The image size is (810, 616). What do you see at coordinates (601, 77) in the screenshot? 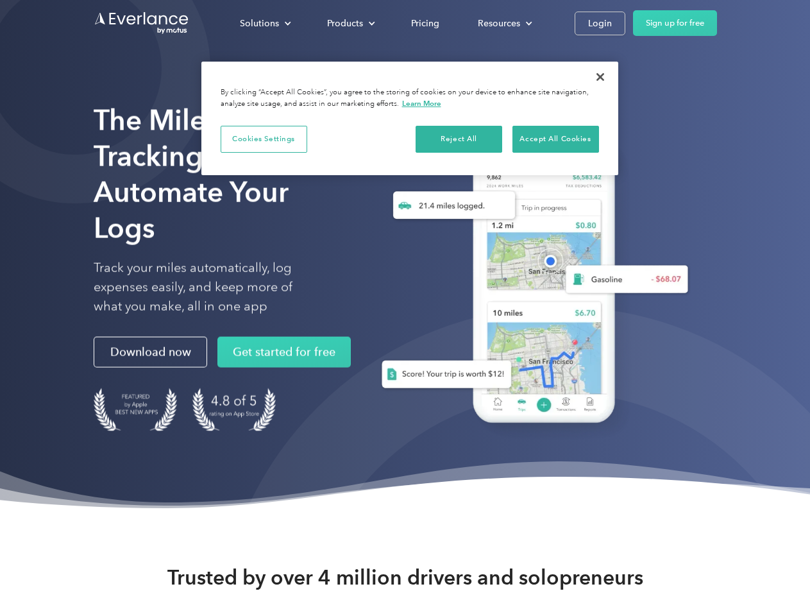
I see `button: Close` at bounding box center [601, 77].